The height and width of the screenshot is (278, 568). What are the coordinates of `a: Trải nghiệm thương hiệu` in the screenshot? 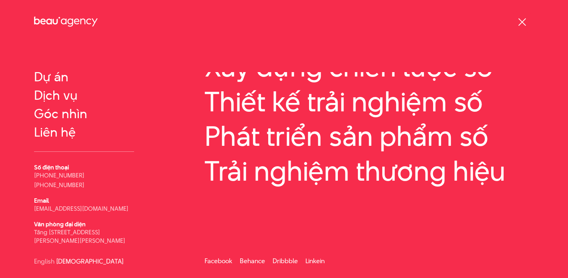 It's located at (369, 171).